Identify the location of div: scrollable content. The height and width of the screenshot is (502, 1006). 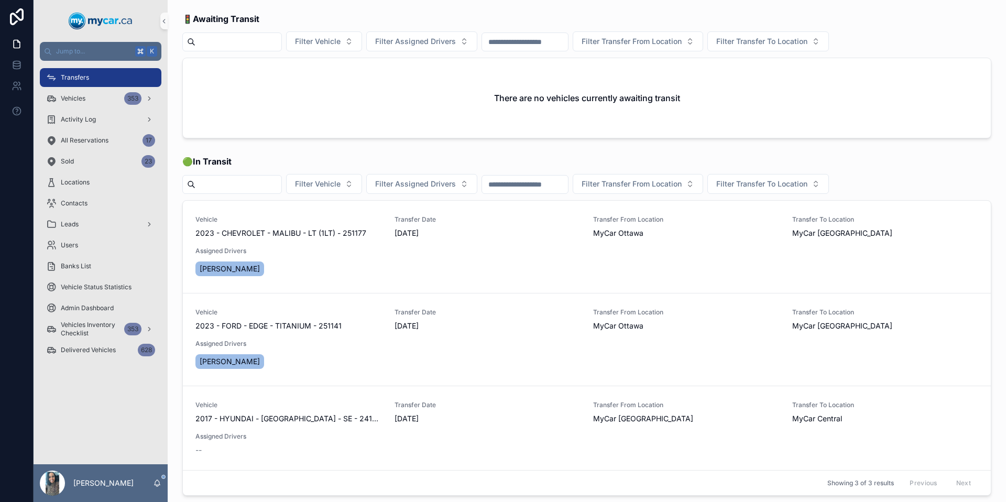
(101, 217).